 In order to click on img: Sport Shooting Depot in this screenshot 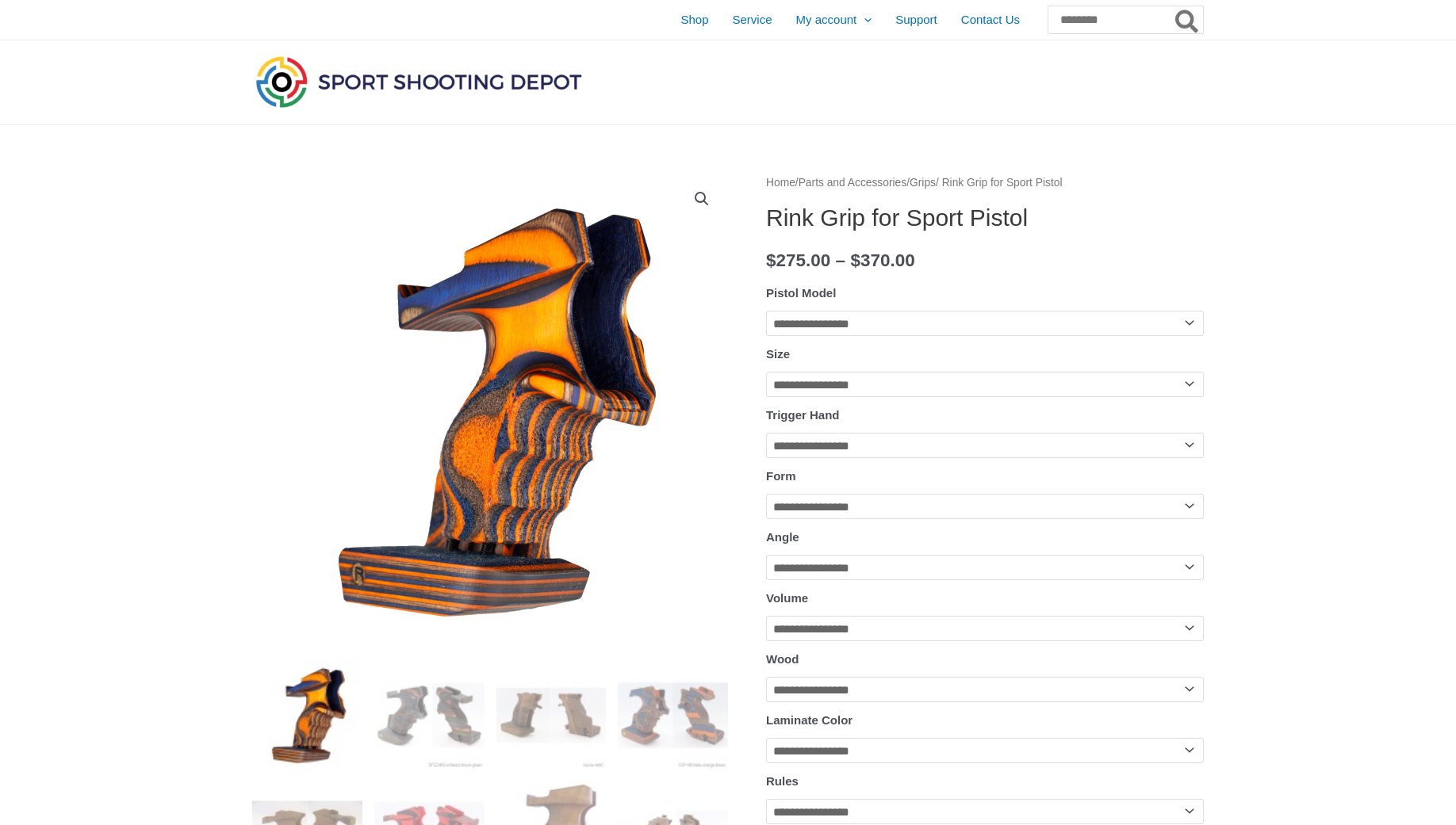, I will do `click(419, 82)`.